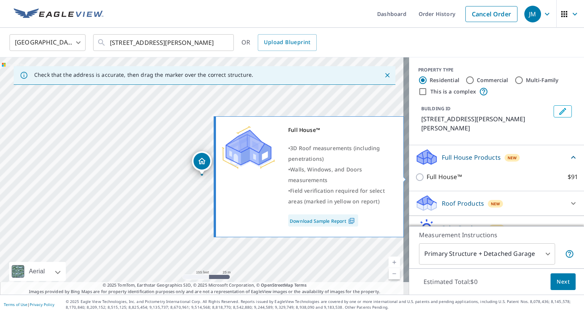 The width and height of the screenshot is (584, 314). What do you see at coordinates (337, 196) in the screenshot?
I see `span: Field verification required for select areas (marked in yellow on report)` at bounding box center [337, 196].